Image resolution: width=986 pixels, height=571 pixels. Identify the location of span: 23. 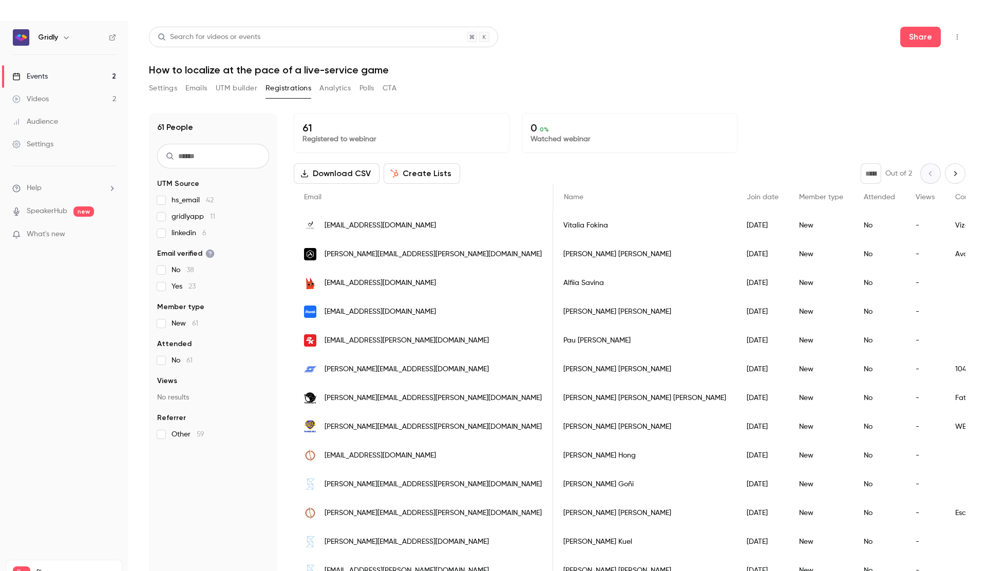
(192, 287).